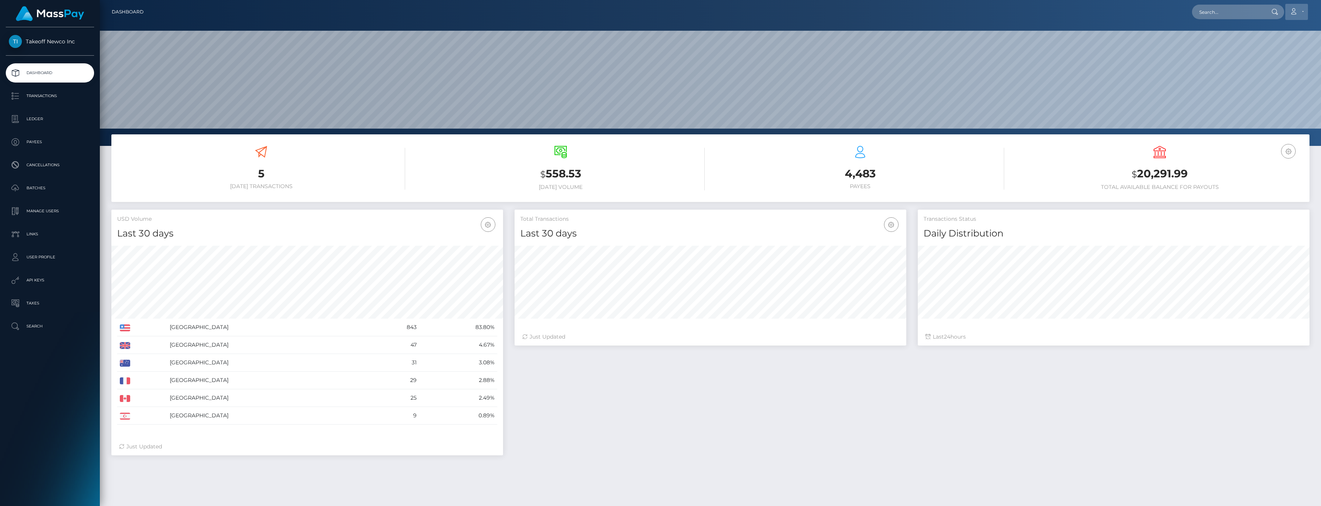 This screenshot has width=1321, height=506. Describe the element at coordinates (458, 345) in the screenshot. I see `td: 4.67%` at that location.